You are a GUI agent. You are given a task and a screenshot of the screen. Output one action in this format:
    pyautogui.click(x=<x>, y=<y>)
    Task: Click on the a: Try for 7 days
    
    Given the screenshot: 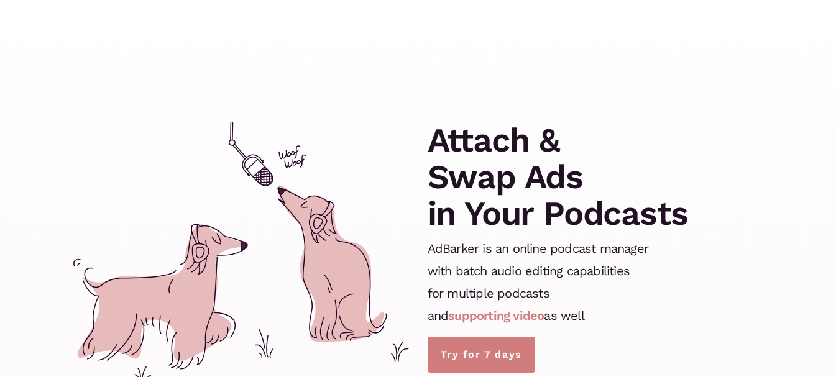 What is the action you would take?
    pyautogui.click(x=481, y=355)
    